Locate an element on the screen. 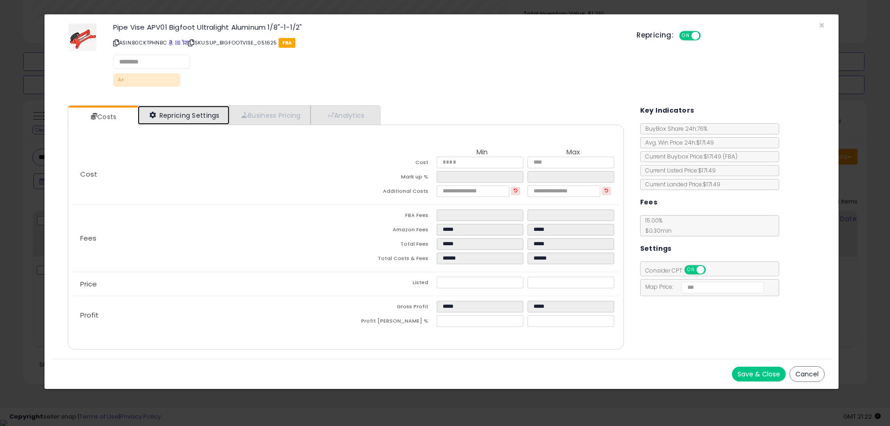 The image size is (890, 426). a: BuyBox page is located at coordinates (171, 43).